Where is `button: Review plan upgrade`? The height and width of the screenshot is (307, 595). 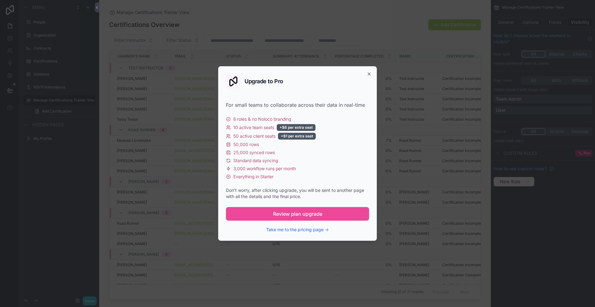 button: Review plan upgrade is located at coordinates (297, 214).